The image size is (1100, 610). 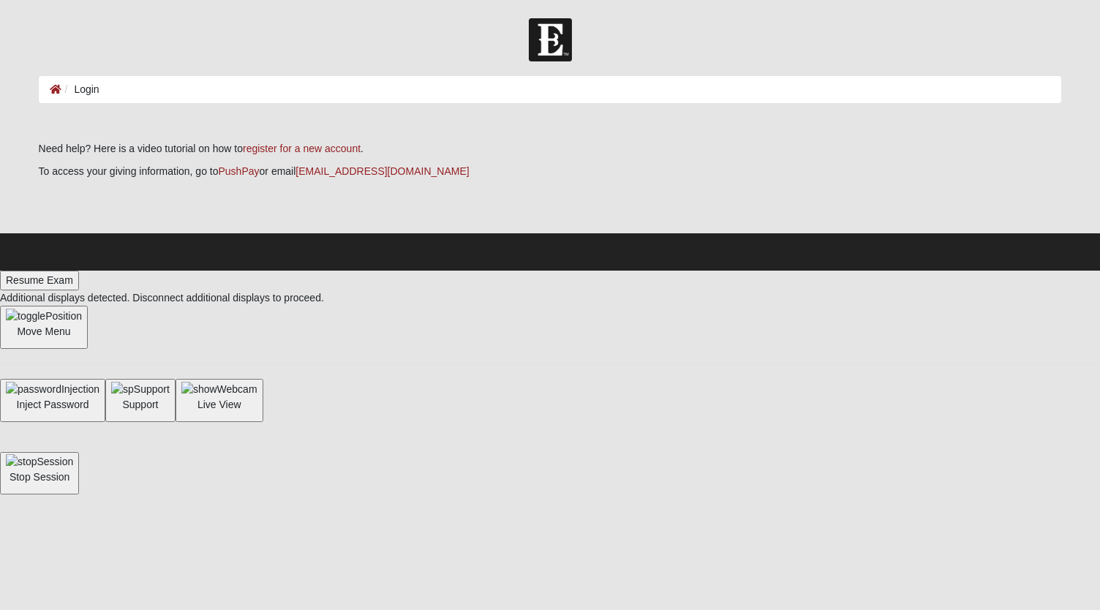 What do you see at coordinates (140, 389) in the screenshot?
I see `img: spSupport` at bounding box center [140, 389].